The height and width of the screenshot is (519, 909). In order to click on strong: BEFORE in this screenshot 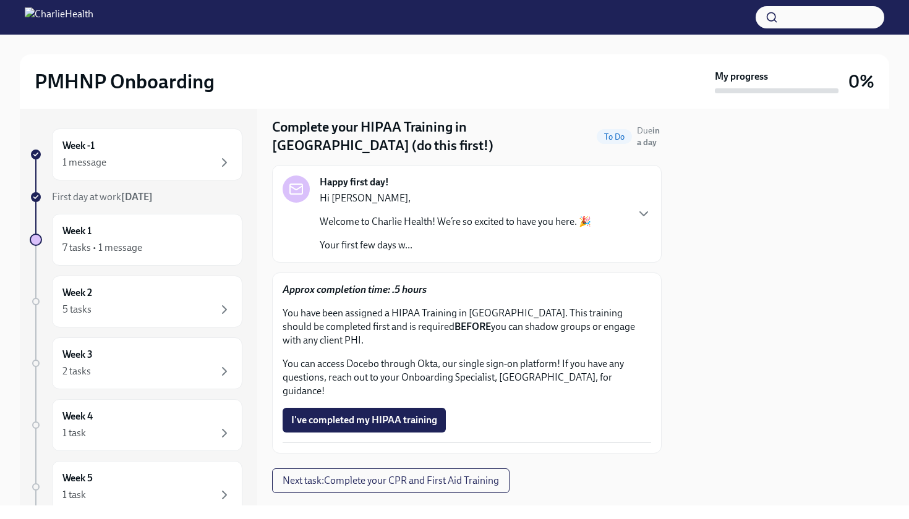, I will do `click(472, 326)`.